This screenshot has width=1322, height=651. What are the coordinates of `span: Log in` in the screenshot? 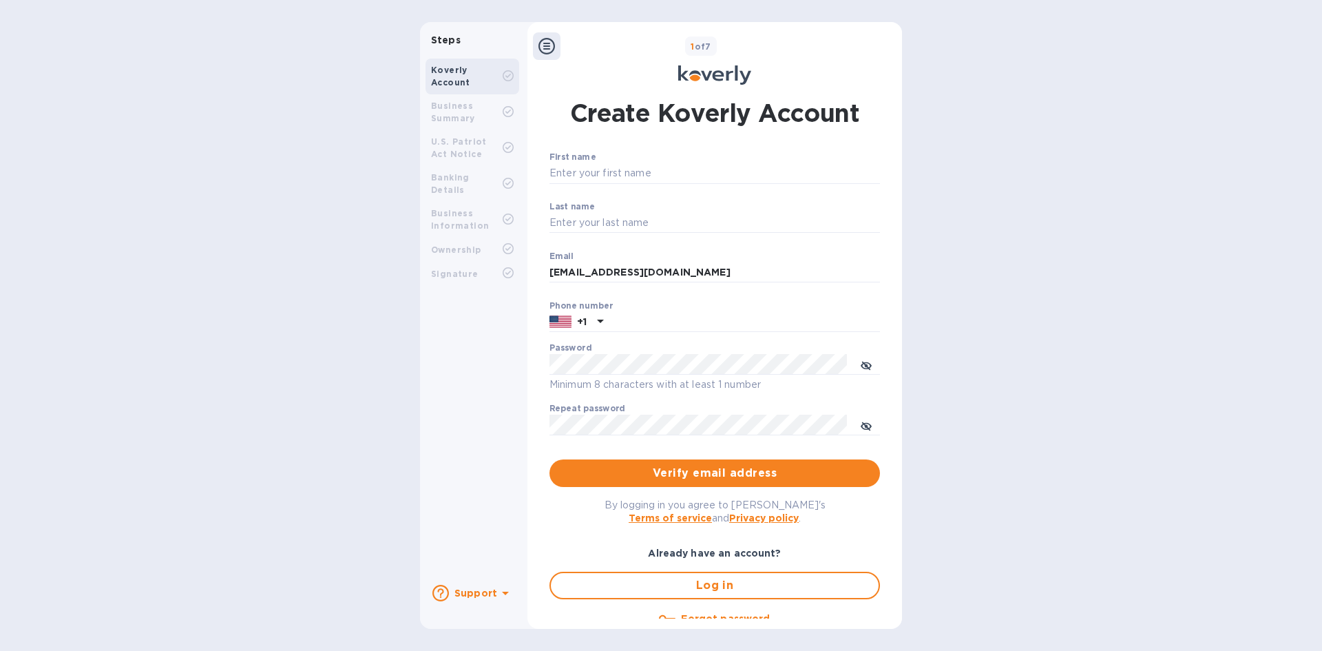 It's located at (715, 585).